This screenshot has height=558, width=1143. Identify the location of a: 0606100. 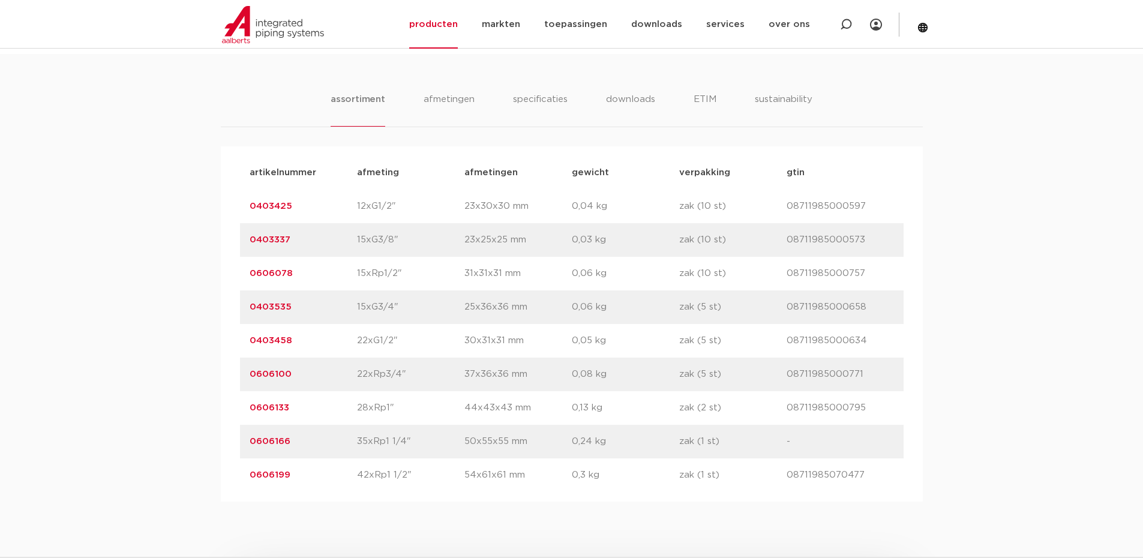
(271, 374).